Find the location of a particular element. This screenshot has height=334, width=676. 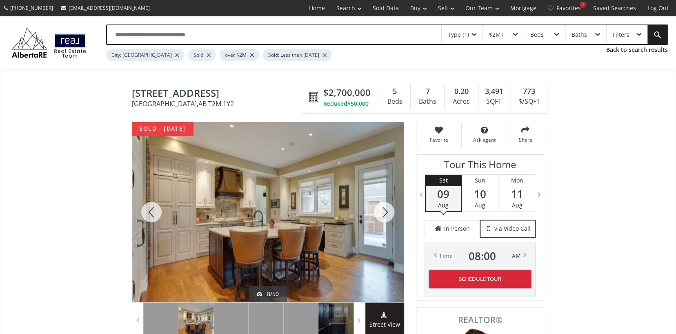

span: $50,000 is located at coordinates (358, 104).